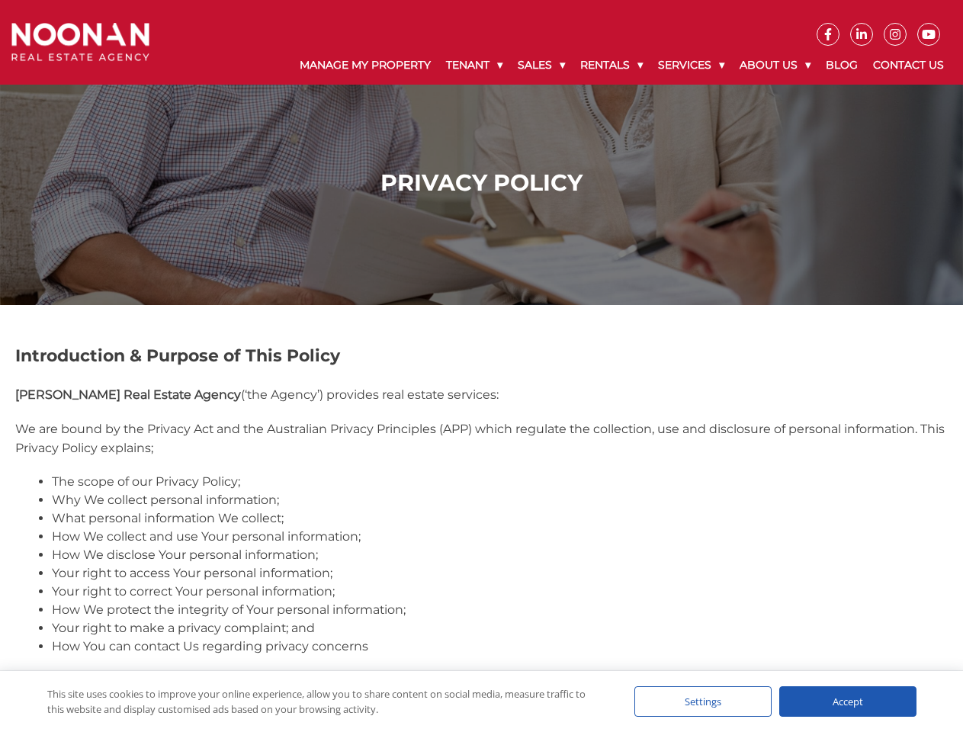 The height and width of the screenshot is (732, 963). What do you see at coordinates (481, 438) in the screenshot?
I see `p: We are bound by the Privacy Act and the Australian Privacy Principles (APP) which regulate the co...` at bounding box center [481, 438].